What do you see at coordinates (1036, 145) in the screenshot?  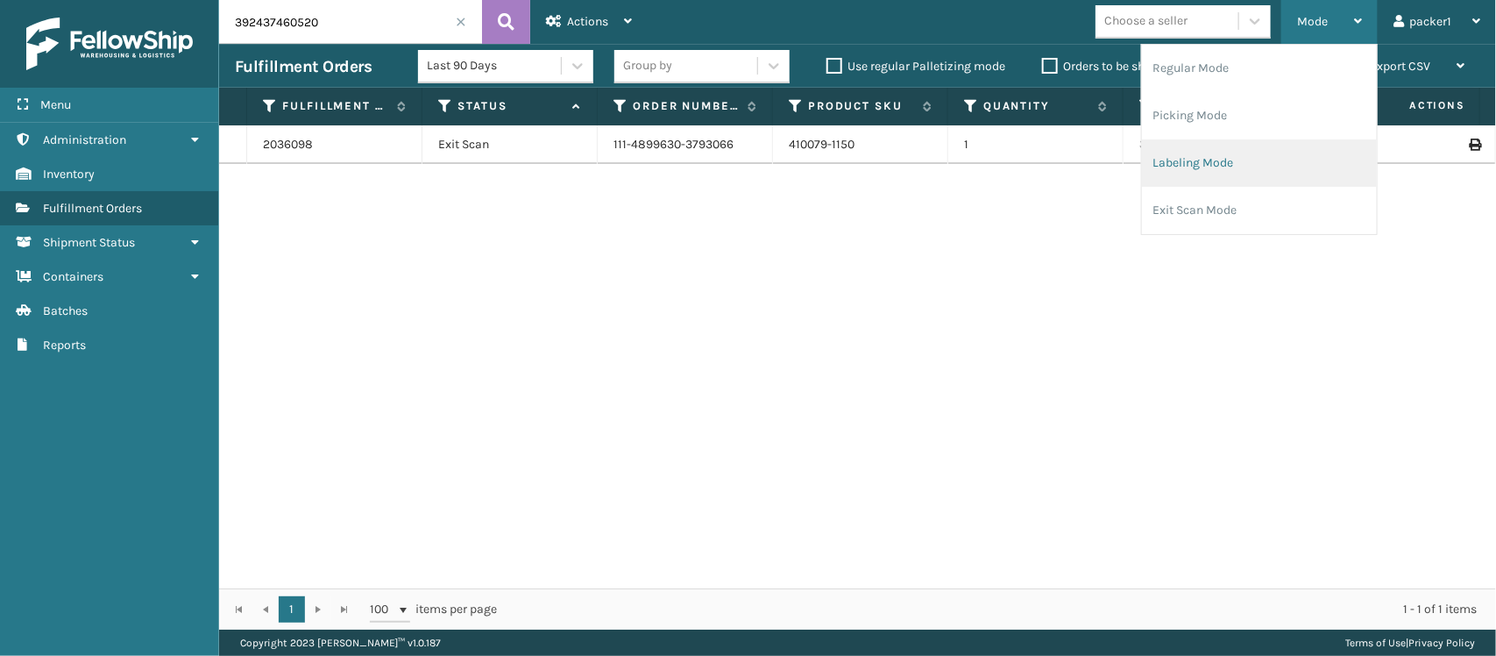 I see `td: 1` at bounding box center [1036, 145].